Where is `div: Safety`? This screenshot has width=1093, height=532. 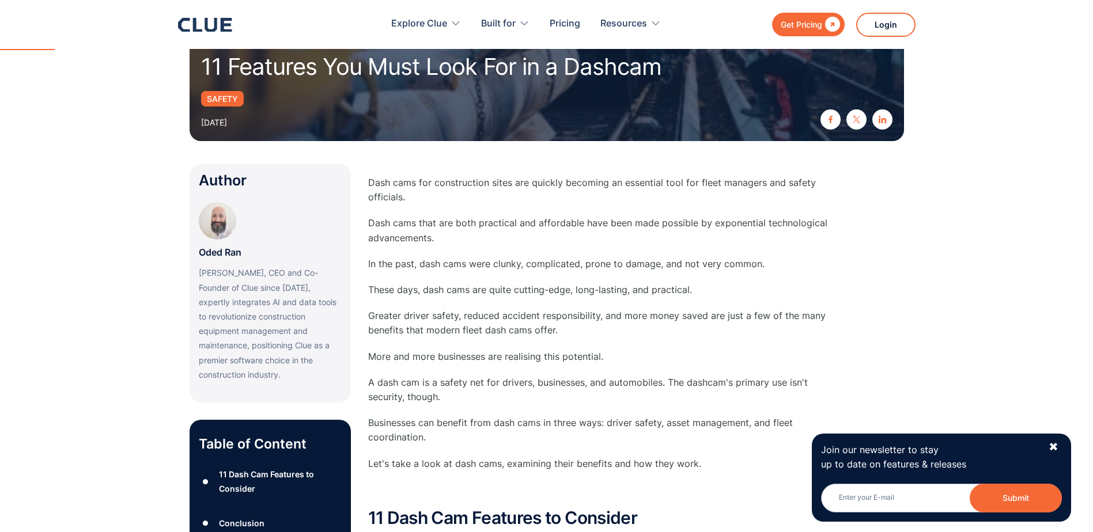 div: Safety is located at coordinates (222, 99).